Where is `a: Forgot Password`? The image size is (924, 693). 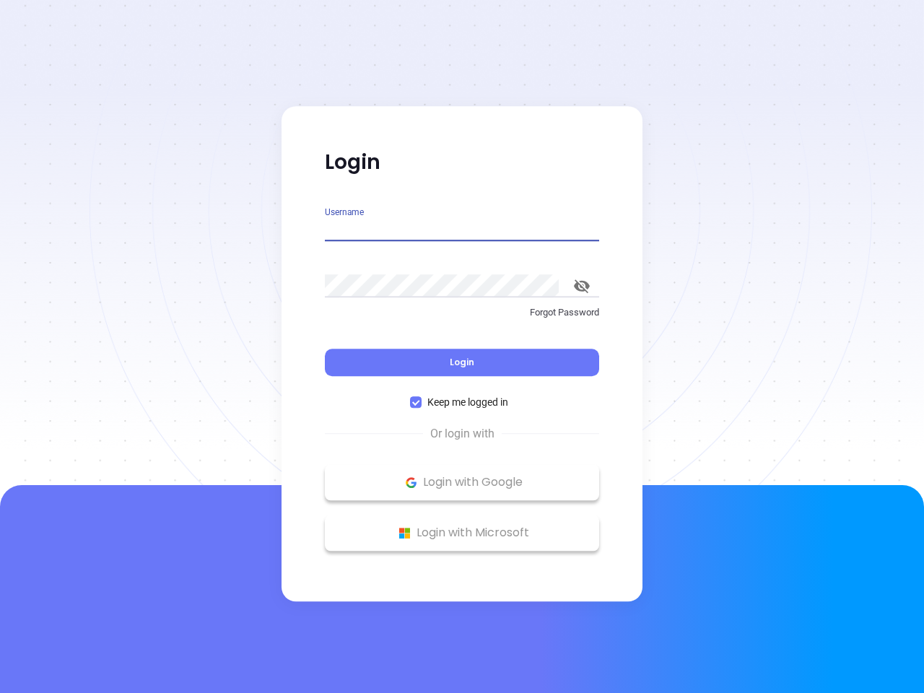
a: Forgot Password is located at coordinates (462, 318).